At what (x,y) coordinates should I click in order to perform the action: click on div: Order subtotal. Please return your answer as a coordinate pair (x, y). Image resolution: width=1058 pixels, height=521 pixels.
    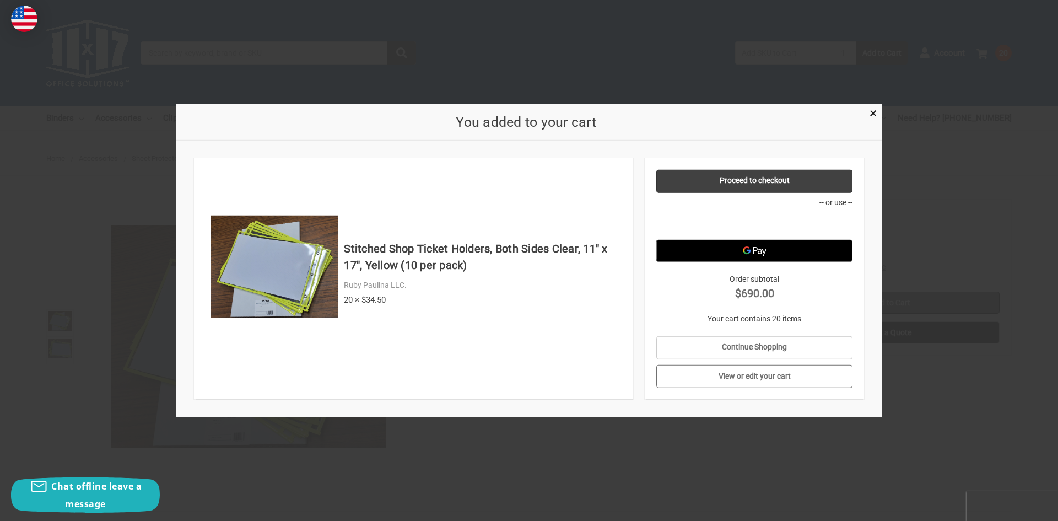
    Looking at the image, I should click on (754, 287).